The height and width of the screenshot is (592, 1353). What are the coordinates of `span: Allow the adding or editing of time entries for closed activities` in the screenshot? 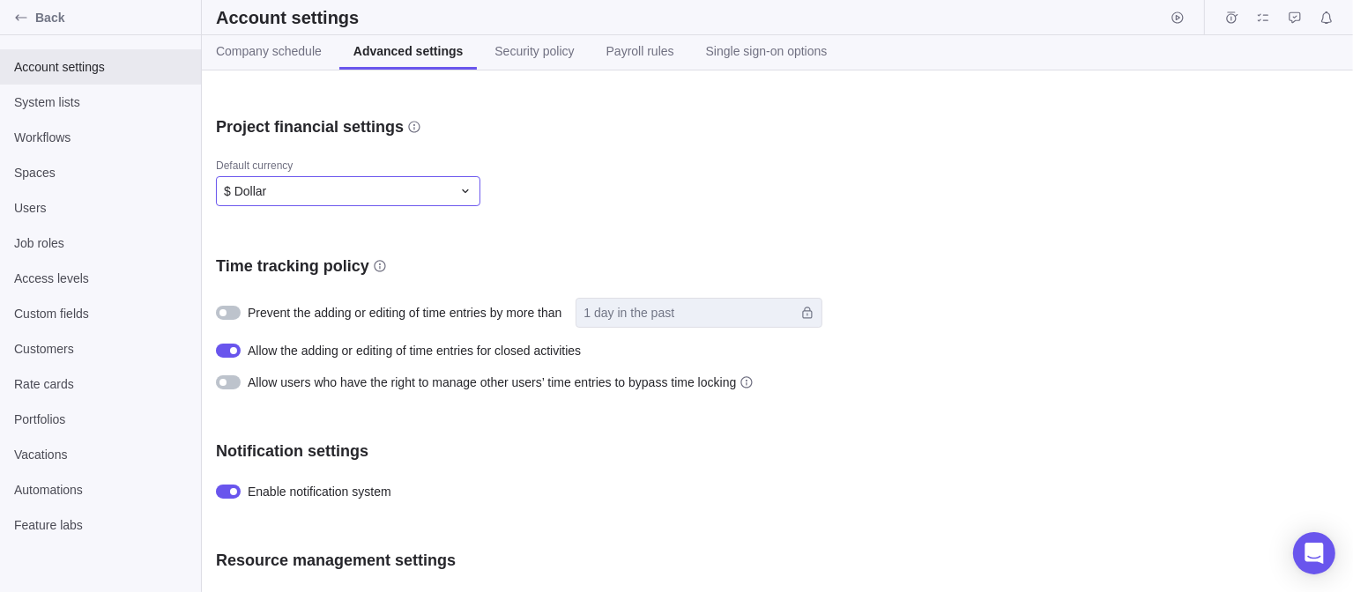 It's located at (414, 351).